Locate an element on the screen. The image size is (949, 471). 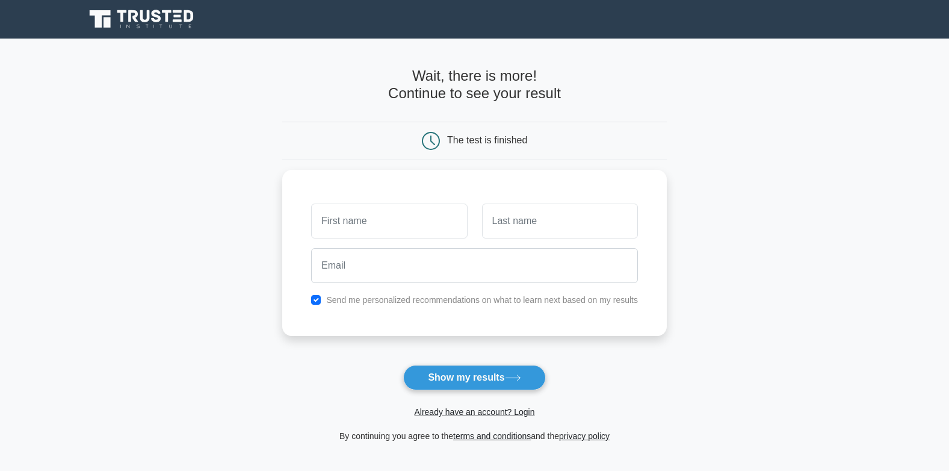
input: Last name is located at coordinates (560, 221).